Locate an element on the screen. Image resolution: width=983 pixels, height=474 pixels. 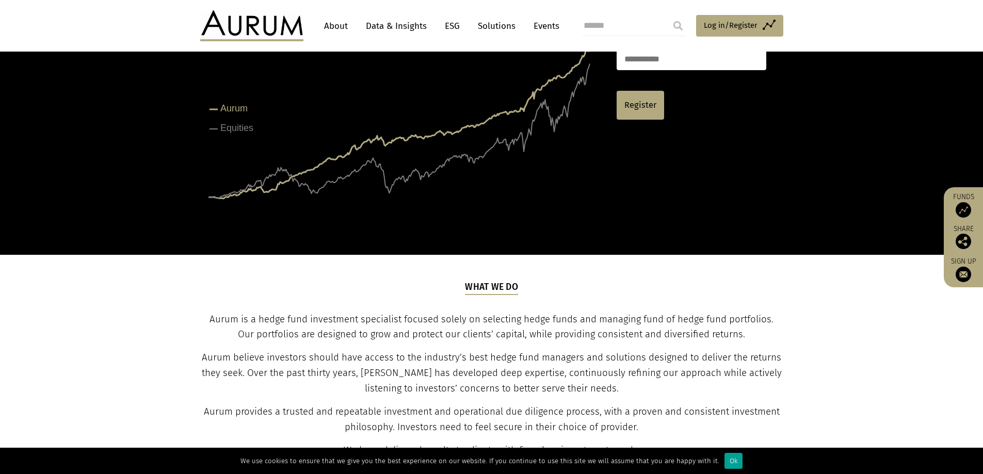
a: Log in/Register is located at coordinates (739, 26).